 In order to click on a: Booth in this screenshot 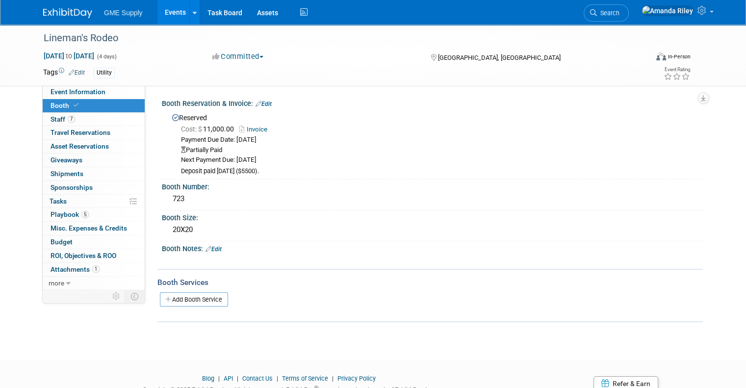, I will do `click(94, 105)`.